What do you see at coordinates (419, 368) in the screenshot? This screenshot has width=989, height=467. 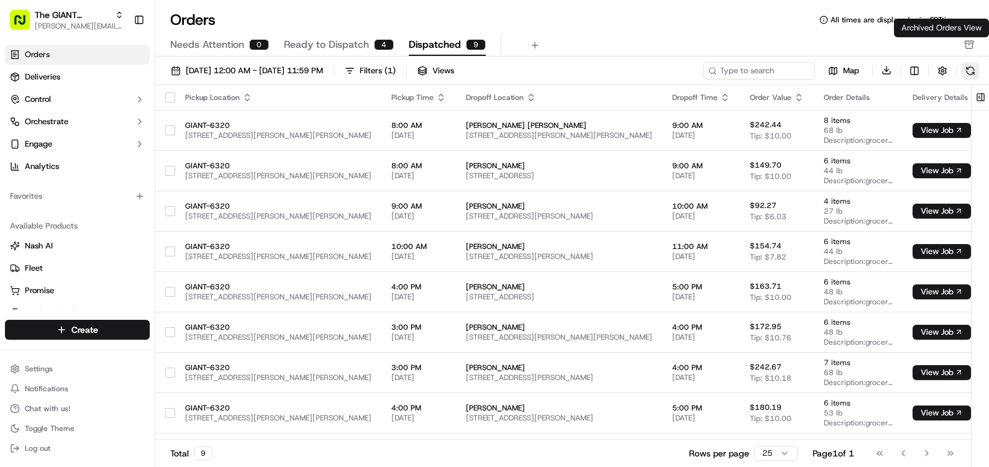 I see `span: 3:00 PM` at bounding box center [419, 368].